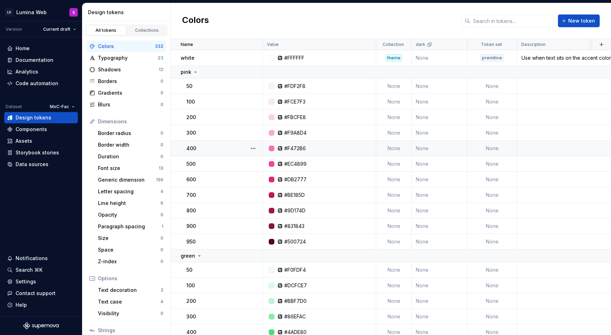  I want to click on a: Home, so click(41, 48).